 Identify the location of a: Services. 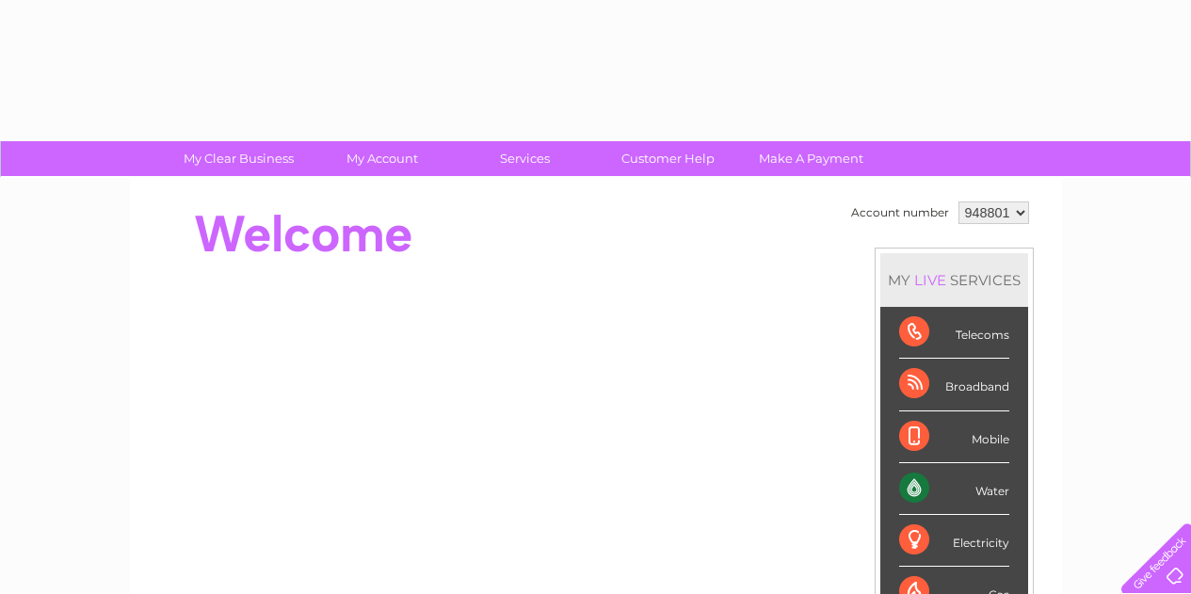
(525, 158).